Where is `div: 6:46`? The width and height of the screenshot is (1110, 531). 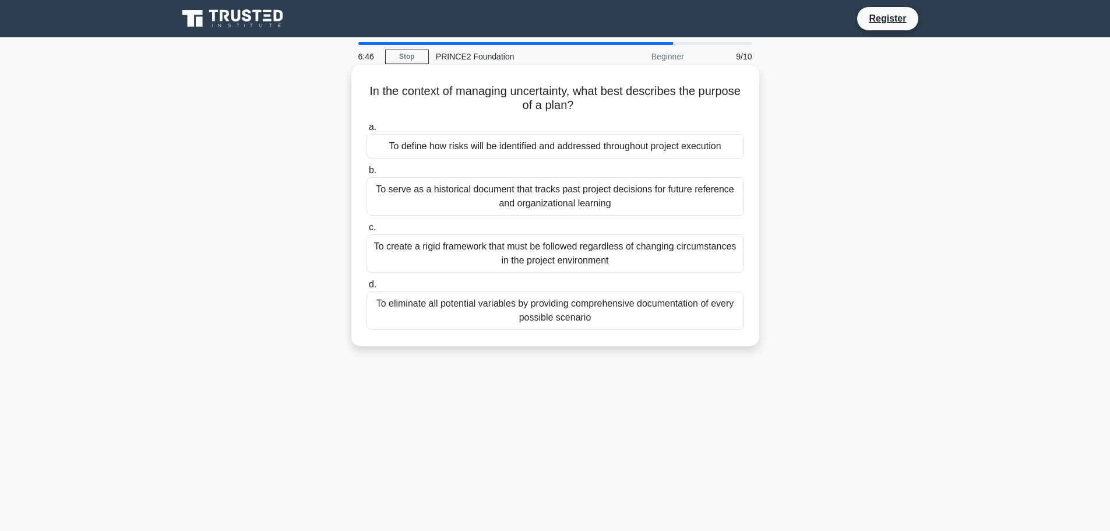
div: 6:46 is located at coordinates (368, 57).